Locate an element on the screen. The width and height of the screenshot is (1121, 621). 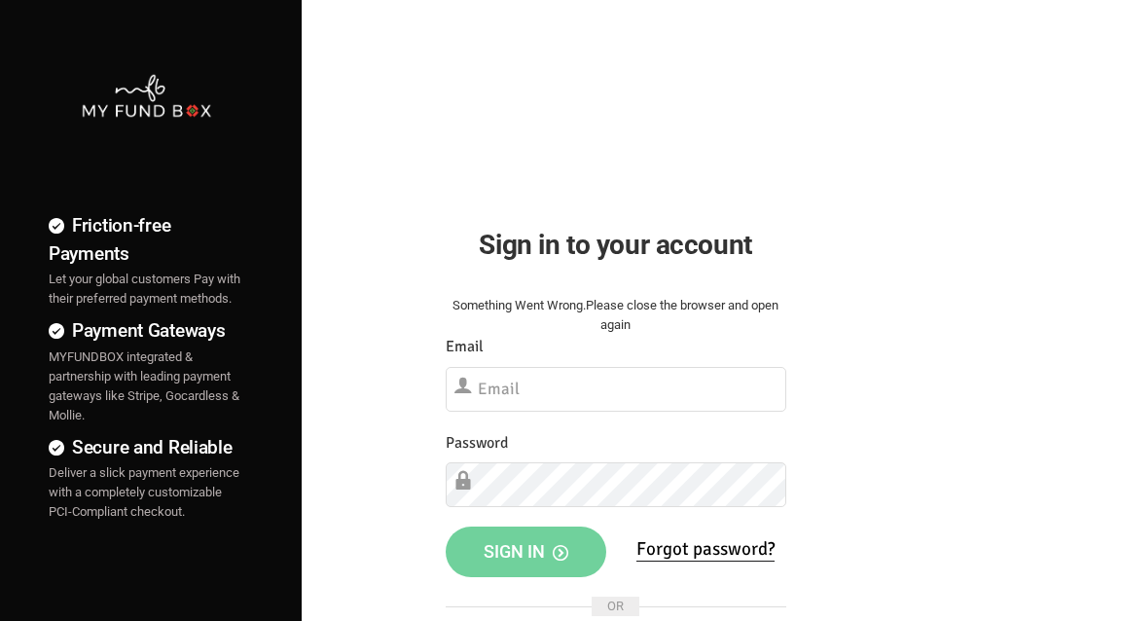
label: Password is located at coordinates (477, 443).